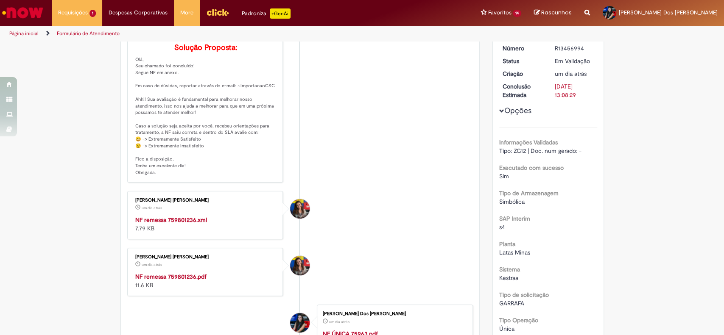 The width and height of the screenshot is (724, 335). I want to click on b: Tipo de Armazenagem, so click(529, 193).